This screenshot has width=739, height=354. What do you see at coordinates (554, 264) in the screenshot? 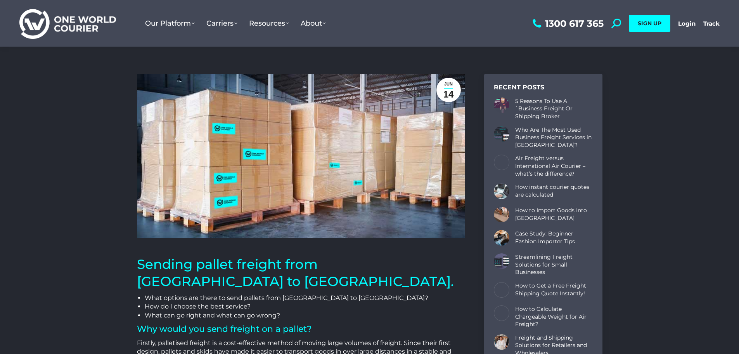
I see `a: Streamlining Freight Solutions for Small Businesses` at bounding box center [554, 264].